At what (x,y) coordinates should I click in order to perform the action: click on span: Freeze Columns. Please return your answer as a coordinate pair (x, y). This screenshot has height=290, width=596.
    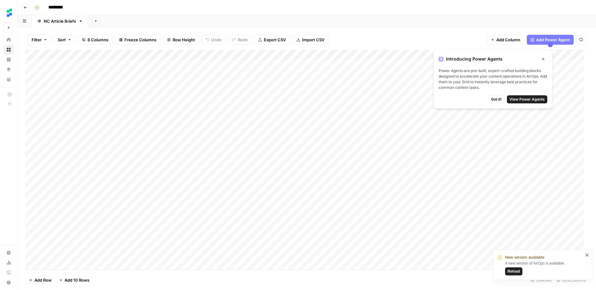
    Looking at the image, I should click on (140, 40).